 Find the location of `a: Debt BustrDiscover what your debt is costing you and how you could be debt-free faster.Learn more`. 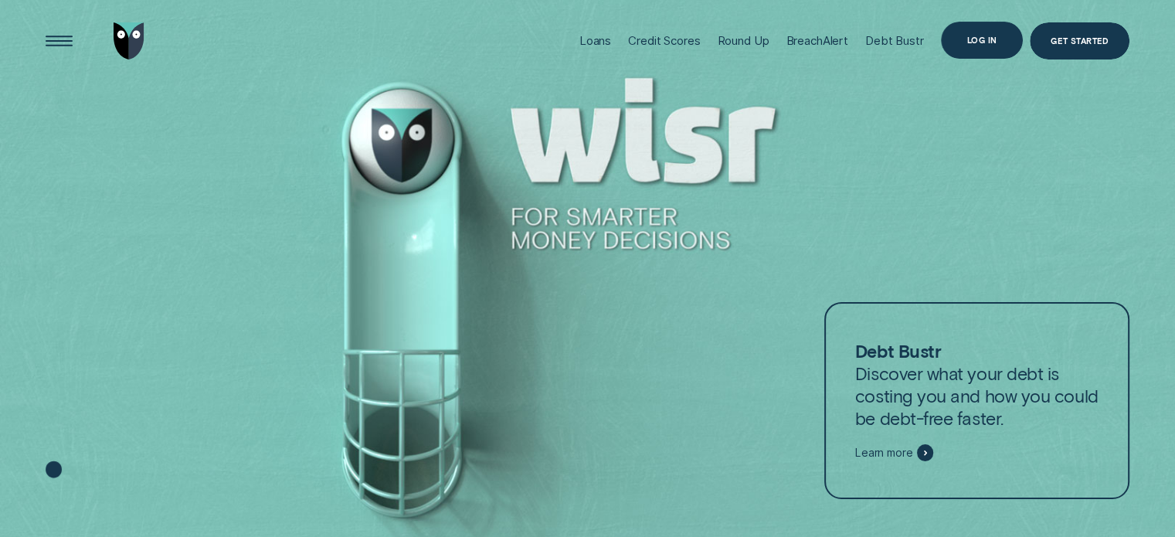

a: Debt BustrDiscover what your debt is costing you and how you could be debt-free faster.Learn more is located at coordinates (977, 400).